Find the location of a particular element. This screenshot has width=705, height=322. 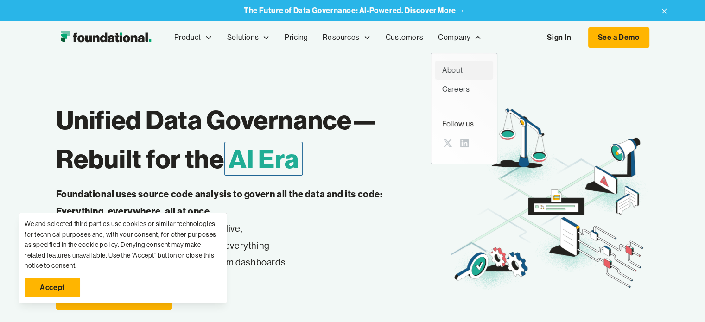

a: Careers is located at coordinates (464, 90).